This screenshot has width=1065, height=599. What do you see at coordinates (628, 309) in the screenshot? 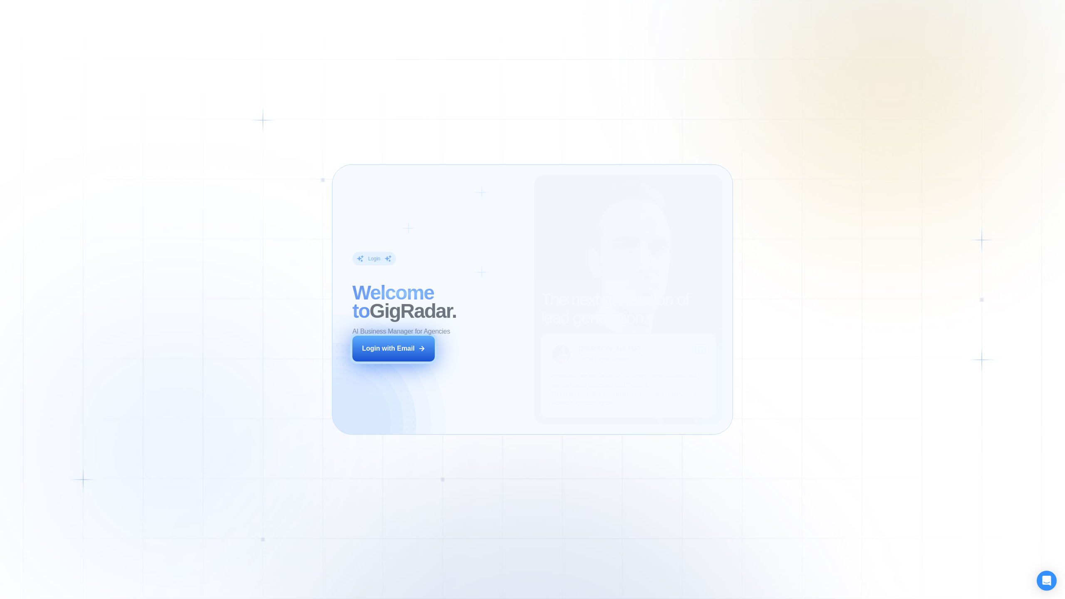
I see `h2: The next generation of lead generation.` at bounding box center [628, 309].